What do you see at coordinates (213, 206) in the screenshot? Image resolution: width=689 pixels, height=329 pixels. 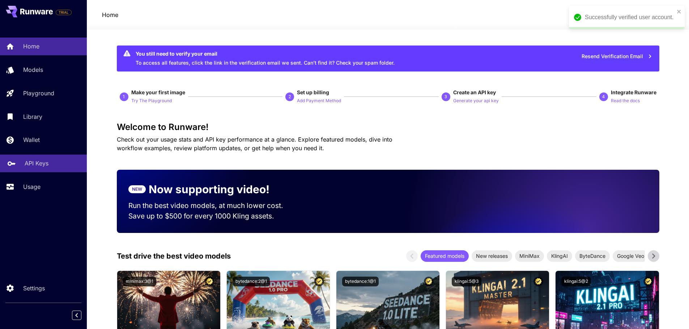 I see `p: Run the best video models, at much lower cost.` at bounding box center [213, 206].